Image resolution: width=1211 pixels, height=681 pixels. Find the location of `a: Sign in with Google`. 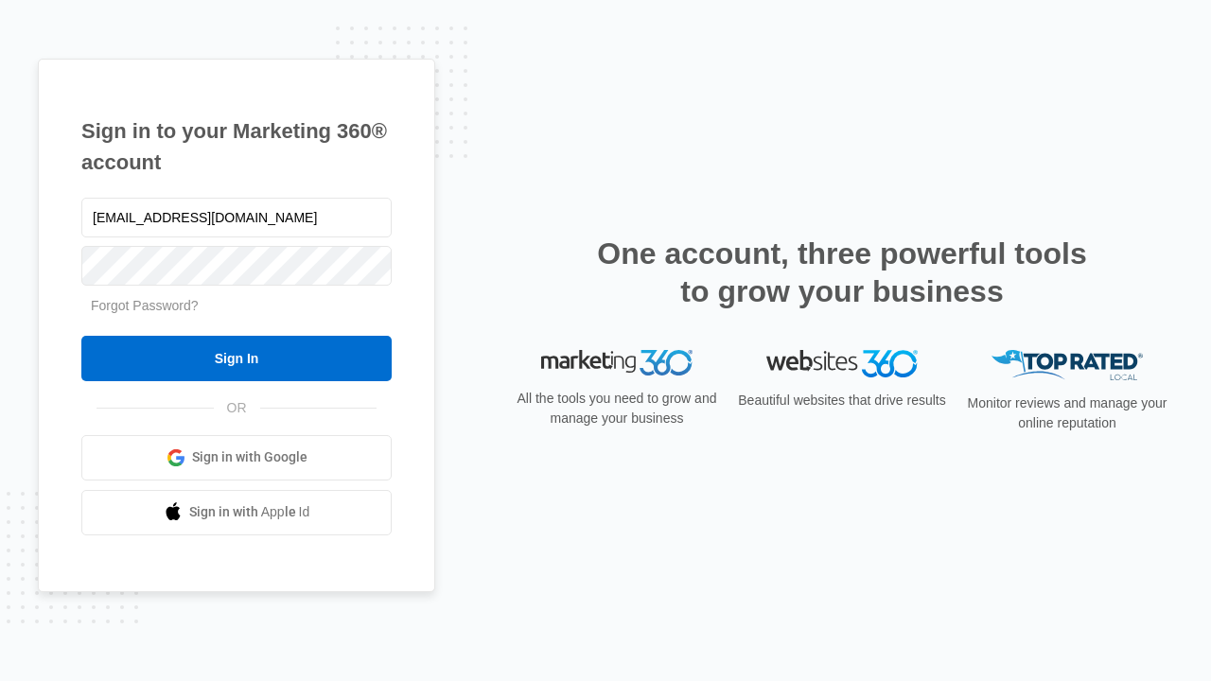

a: Sign in with Google is located at coordinates (236, 458).